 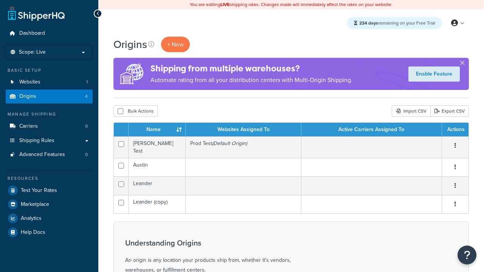 I want to click on span: Analytics, so click(x=31, y=218).